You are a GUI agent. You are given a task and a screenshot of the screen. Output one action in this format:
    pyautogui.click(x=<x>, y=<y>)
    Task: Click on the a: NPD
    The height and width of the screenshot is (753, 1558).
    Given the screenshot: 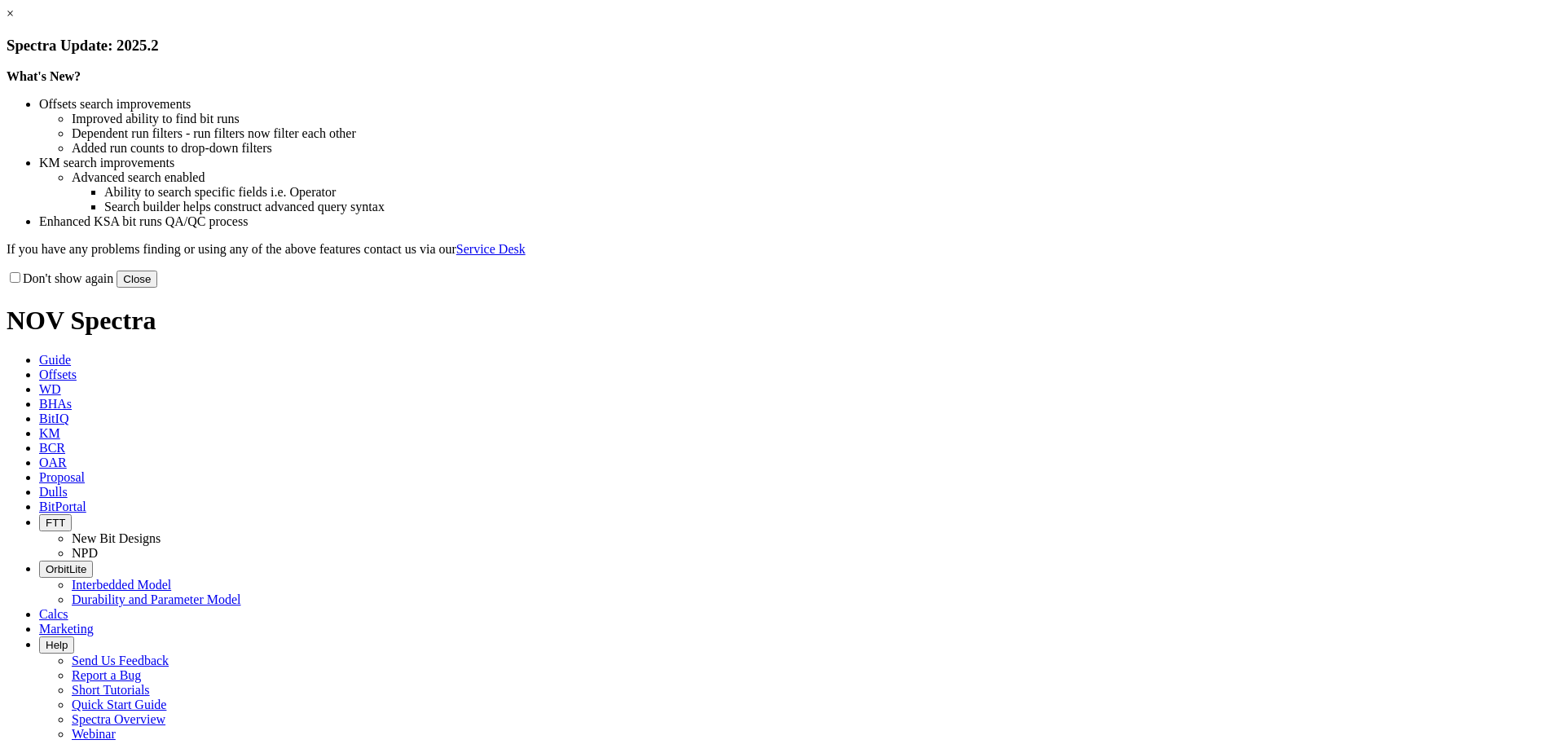 What is the action you would take?
    pyautogui.click(x=85, y=553)
    